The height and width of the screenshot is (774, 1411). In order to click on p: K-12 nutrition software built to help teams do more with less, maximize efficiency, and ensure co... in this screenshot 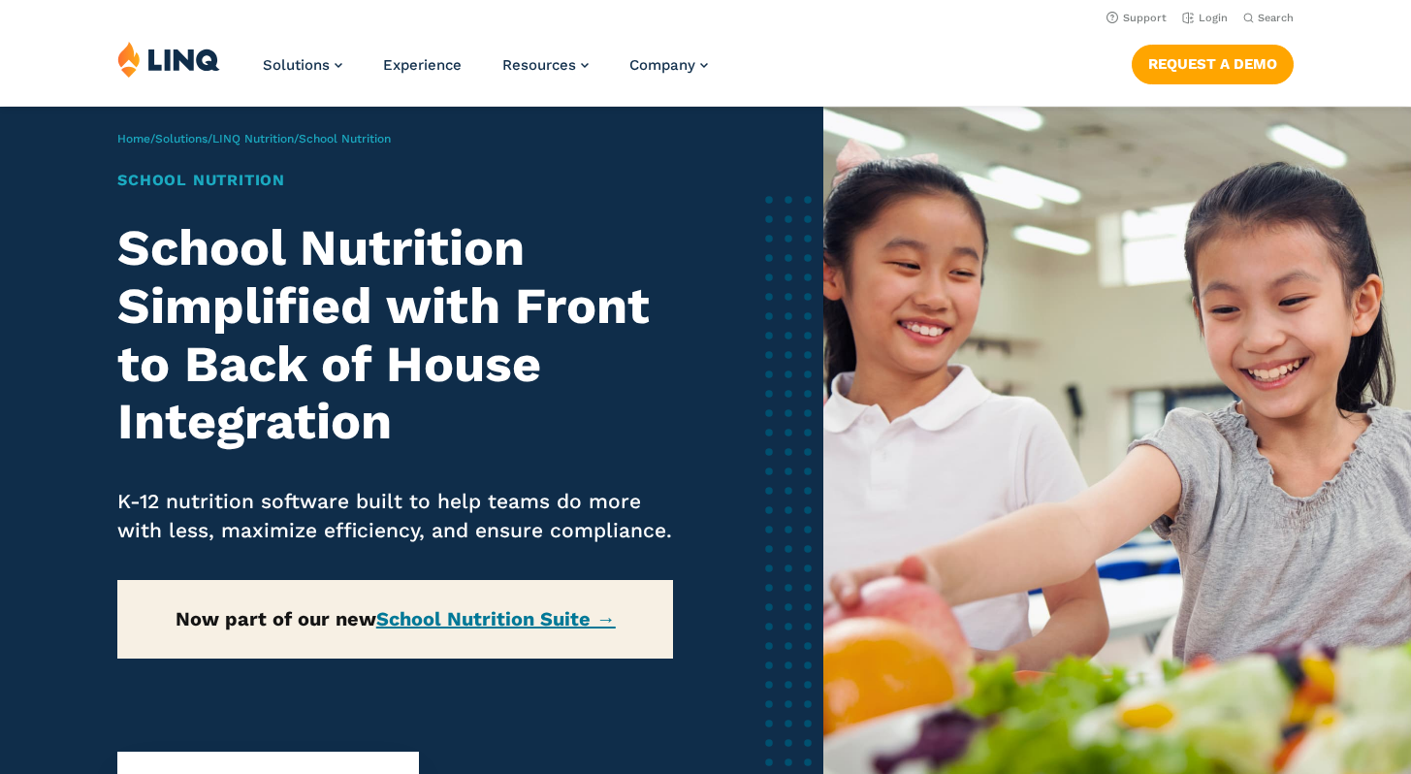, I will do `click(395, 516)`.